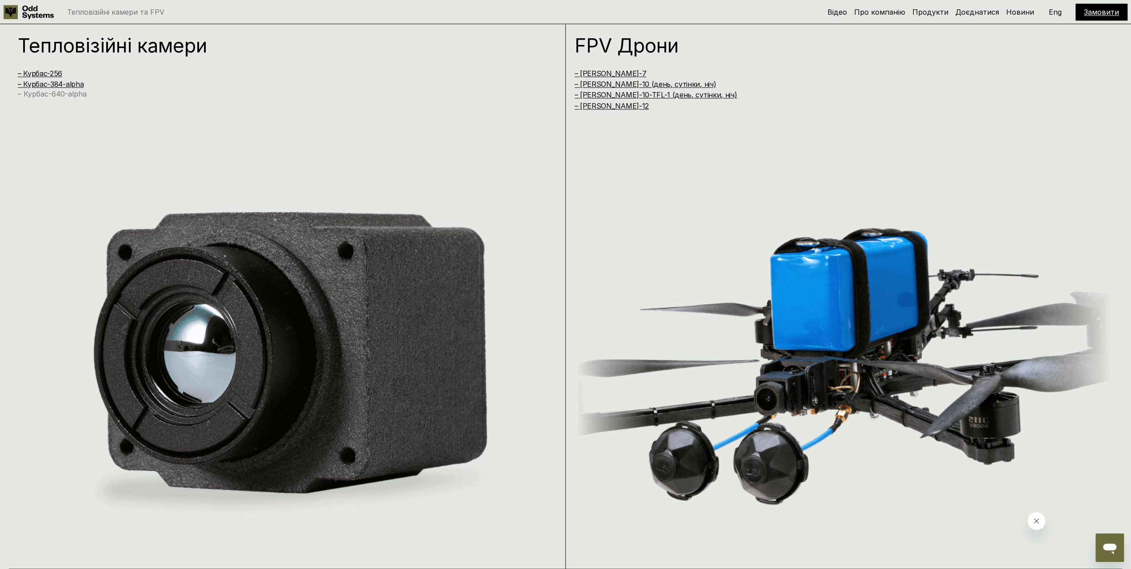 This screenshot has width=1131, height=569. I want to click on p: Eng, so click(1055, 12).